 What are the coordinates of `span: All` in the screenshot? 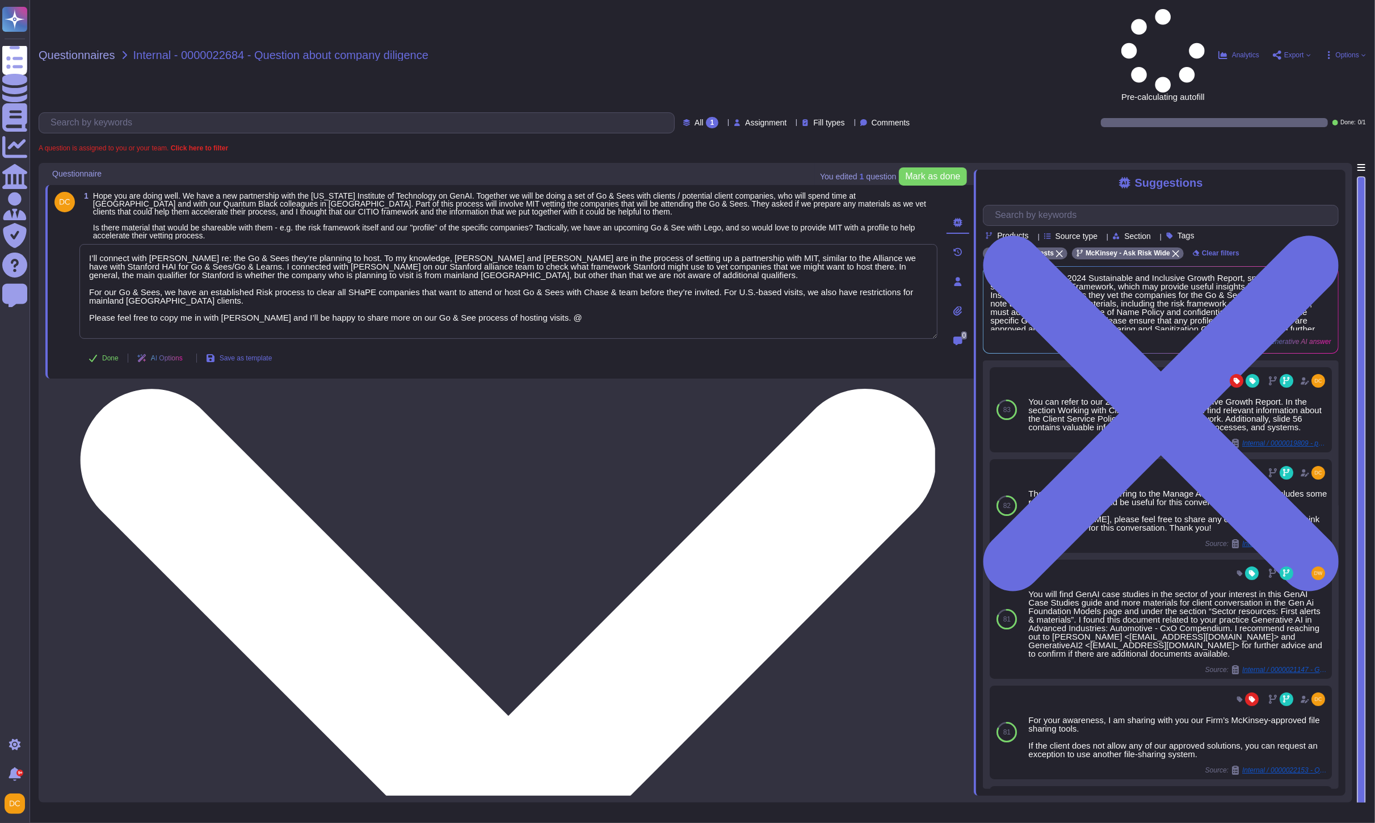 It's located at (699, 123).